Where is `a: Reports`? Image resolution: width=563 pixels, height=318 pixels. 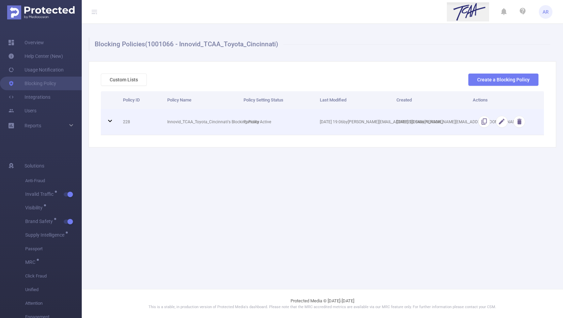 a: Reports is located at coordinates (33, 126).